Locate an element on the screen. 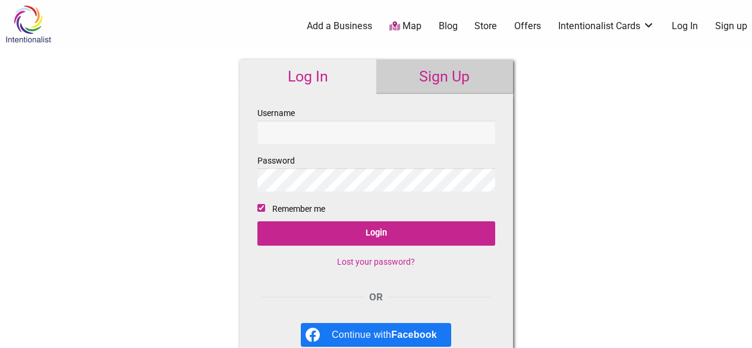  a: Lost your password? is located at coordinates (376, 262).